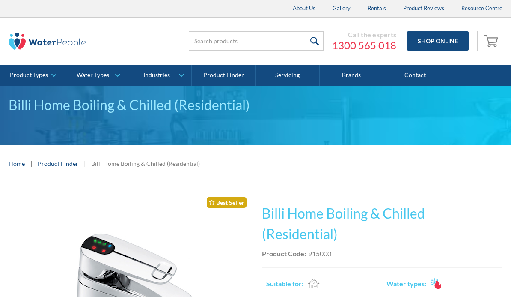 Image resolution: width=511 pixels, height=297 pixels. What do you see at coordinates (438, 41) in the screenshot?
I see `a: Shop Online` at bounding box center [438, 41].